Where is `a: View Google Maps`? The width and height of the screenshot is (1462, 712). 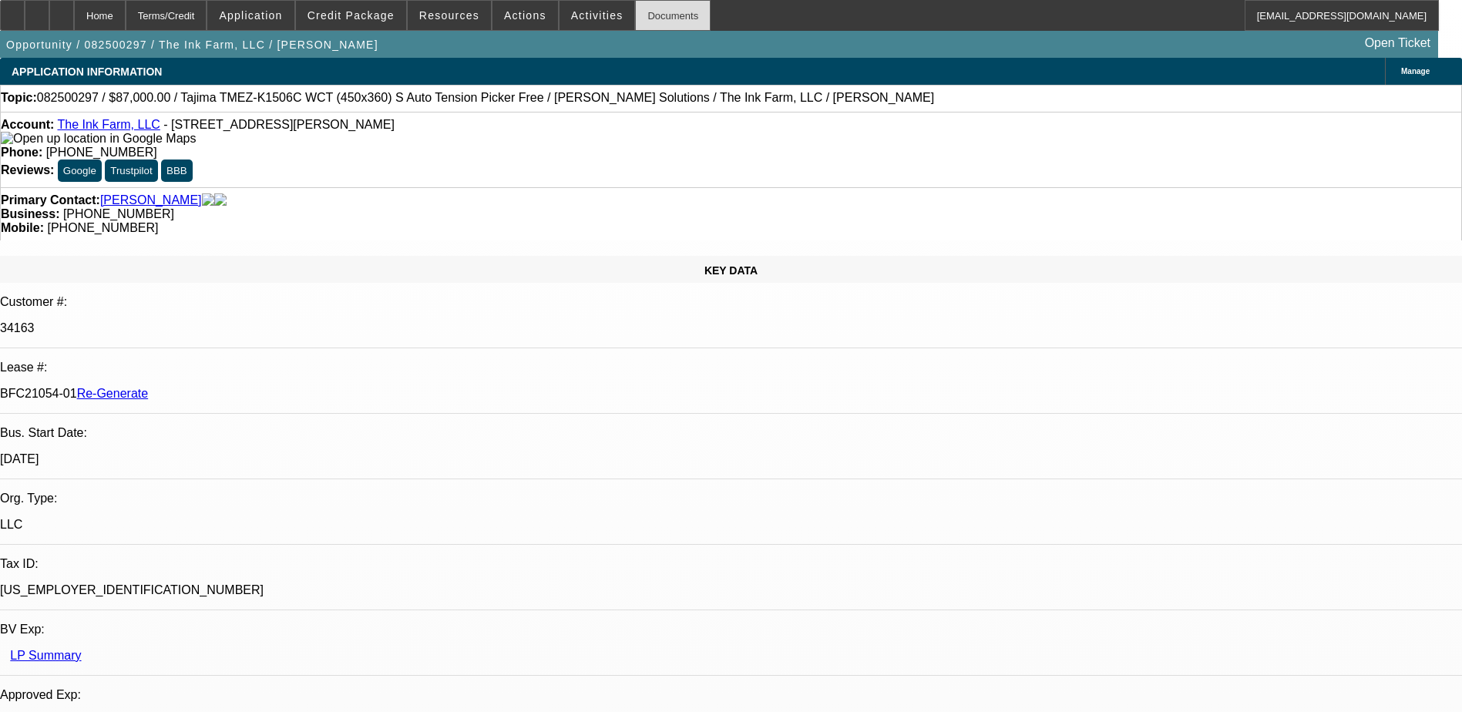
a: View Google Maps is located at coordinates (98, 138).